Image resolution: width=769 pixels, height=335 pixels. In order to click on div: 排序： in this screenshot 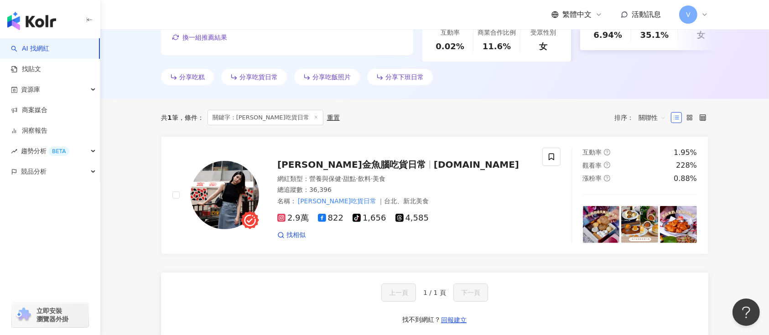, I will do `click(642, 118)`.